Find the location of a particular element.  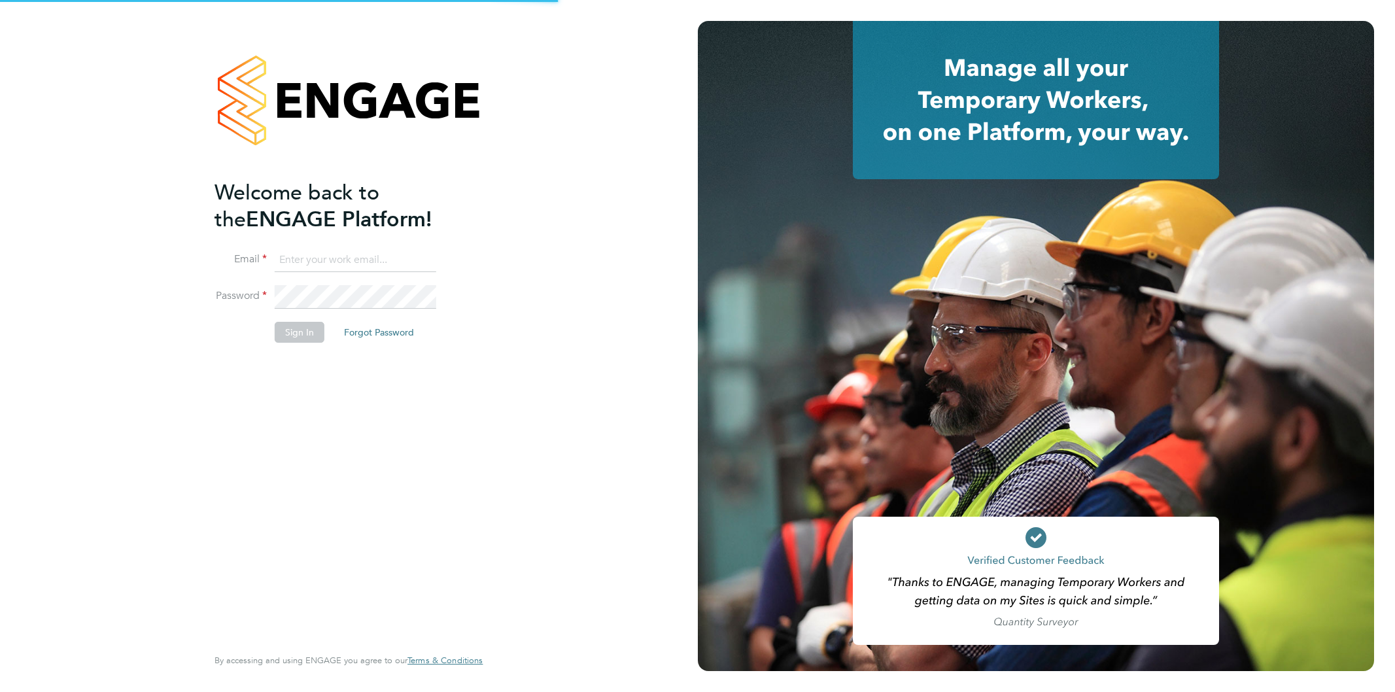

button: Sign In is located at coordinates (300, 332).